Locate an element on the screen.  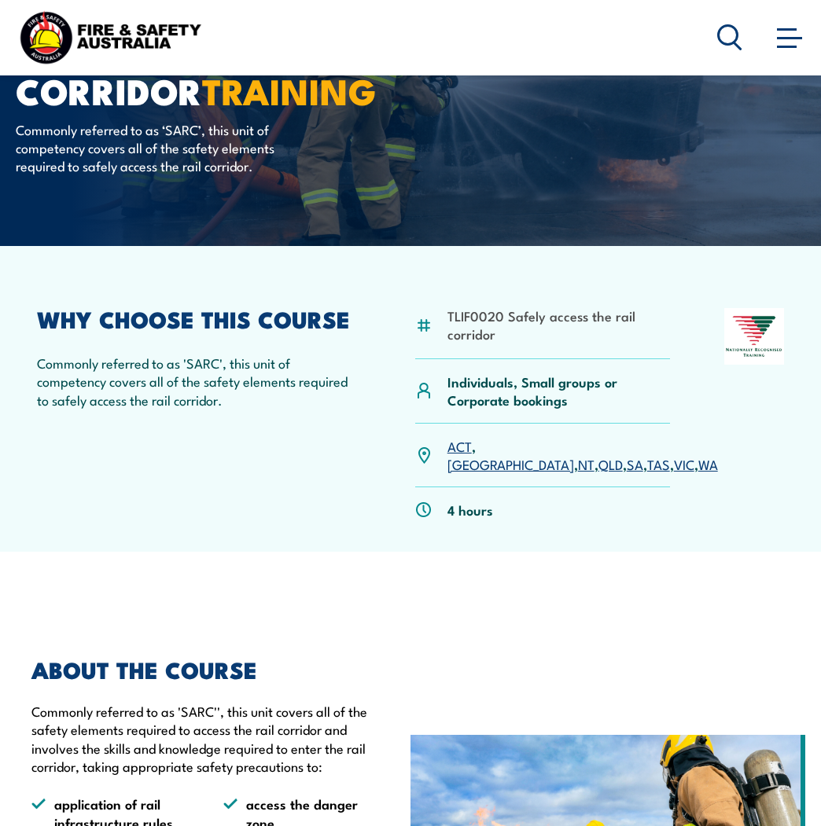
h1: Safely Access the Rail Corridor is located at coordinates (210, 58).